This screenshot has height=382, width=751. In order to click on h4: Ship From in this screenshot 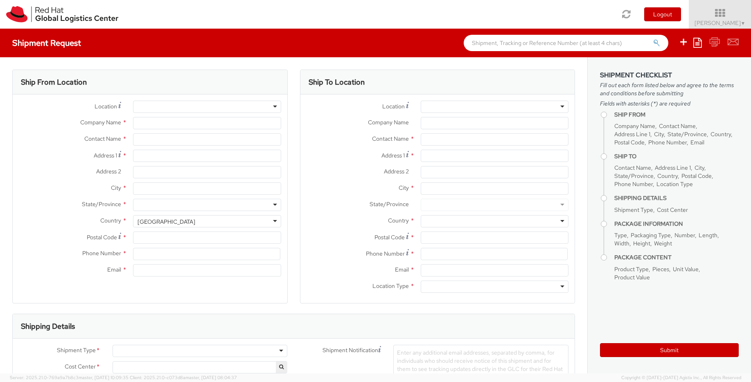, I will do `click(677, 115)`.